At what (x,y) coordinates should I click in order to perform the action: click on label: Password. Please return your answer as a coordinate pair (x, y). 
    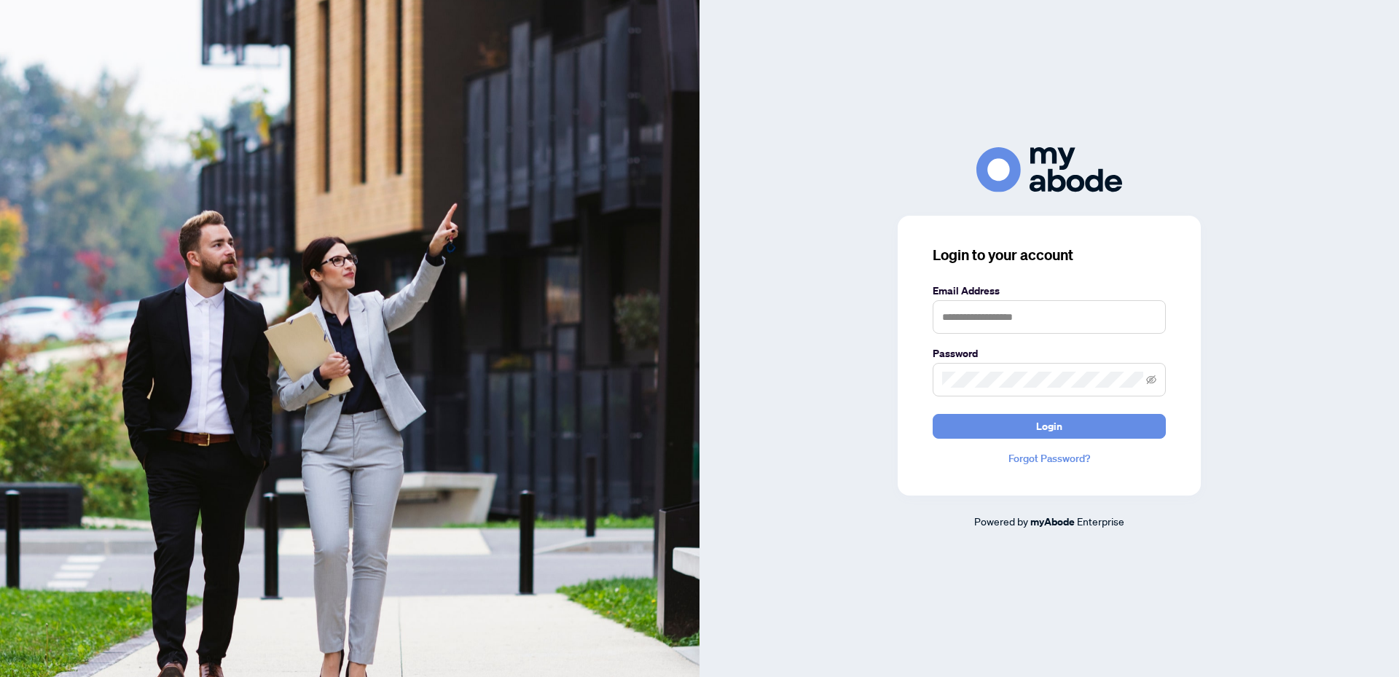
    Looking at the image, I should click on (1050, 353).